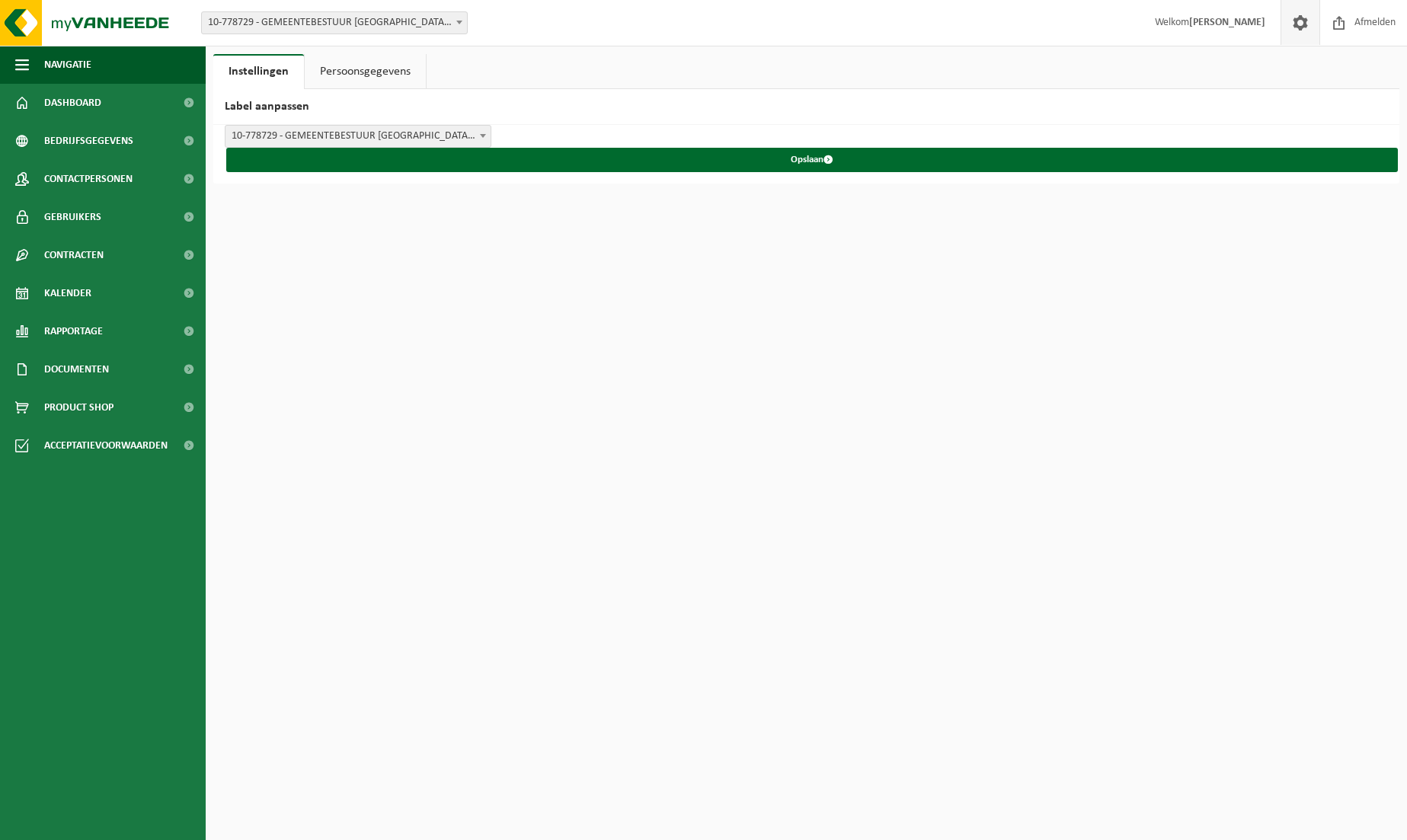  What do you see at coordinates (73, 103) in the screenshot?
I see `span: Dashboard` at bounding box center [73, 103].